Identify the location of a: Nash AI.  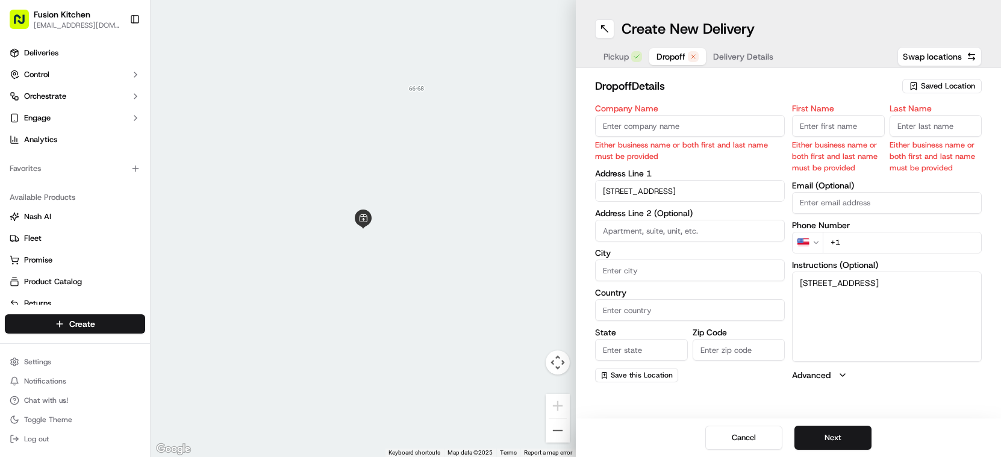
(75, 217).